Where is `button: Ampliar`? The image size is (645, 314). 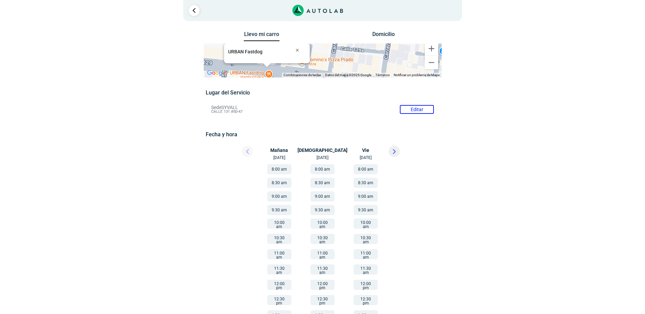 button: Ampliar is located at coordinates (431, 49).